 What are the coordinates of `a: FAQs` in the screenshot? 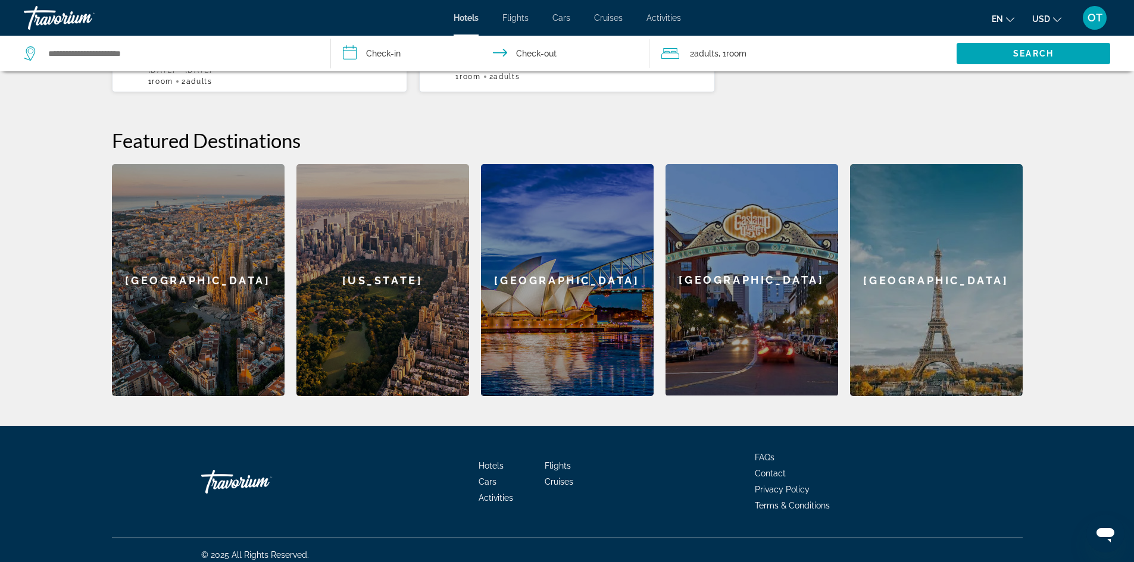 It's located at (764, 458).